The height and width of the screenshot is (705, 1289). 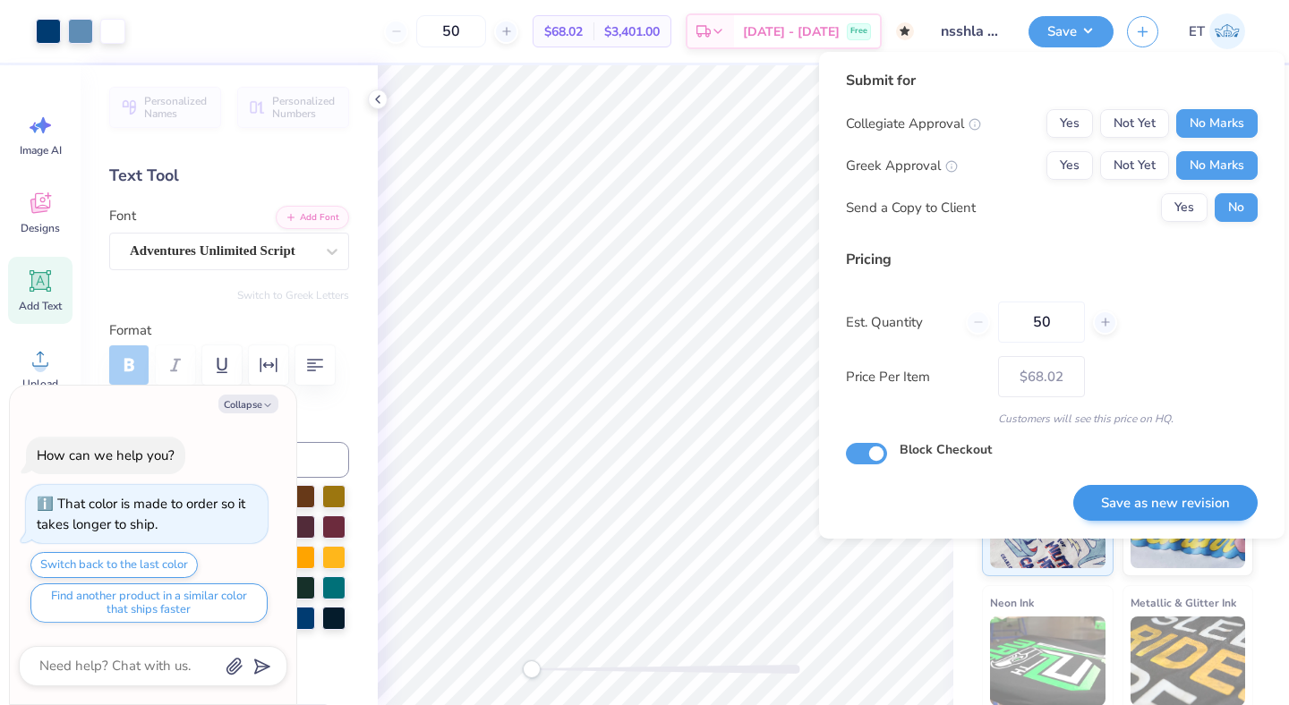 I want to click on input: Untitled Design, so click(x=971, y=31).